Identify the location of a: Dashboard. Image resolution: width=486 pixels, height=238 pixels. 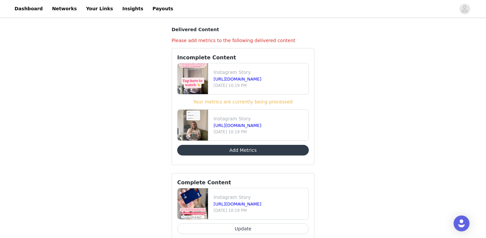
(28, 9).